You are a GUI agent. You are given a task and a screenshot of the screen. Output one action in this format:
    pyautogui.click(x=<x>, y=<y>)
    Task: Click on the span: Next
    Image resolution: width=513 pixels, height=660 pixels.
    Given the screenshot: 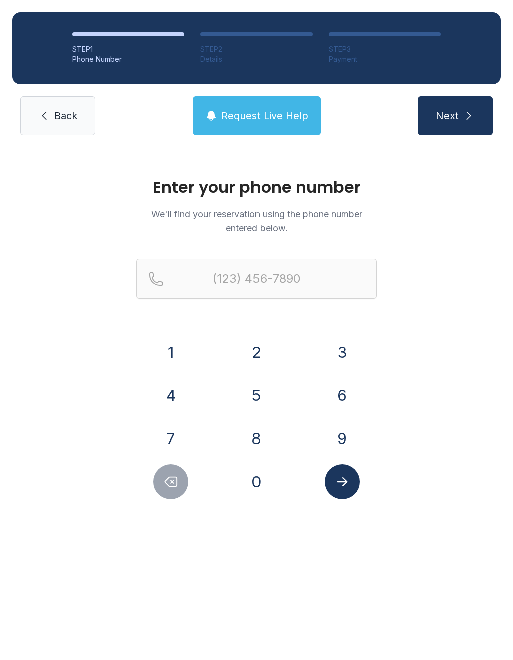 What is the action you would take?
    pyautogui.click(x=448, y=116)
    